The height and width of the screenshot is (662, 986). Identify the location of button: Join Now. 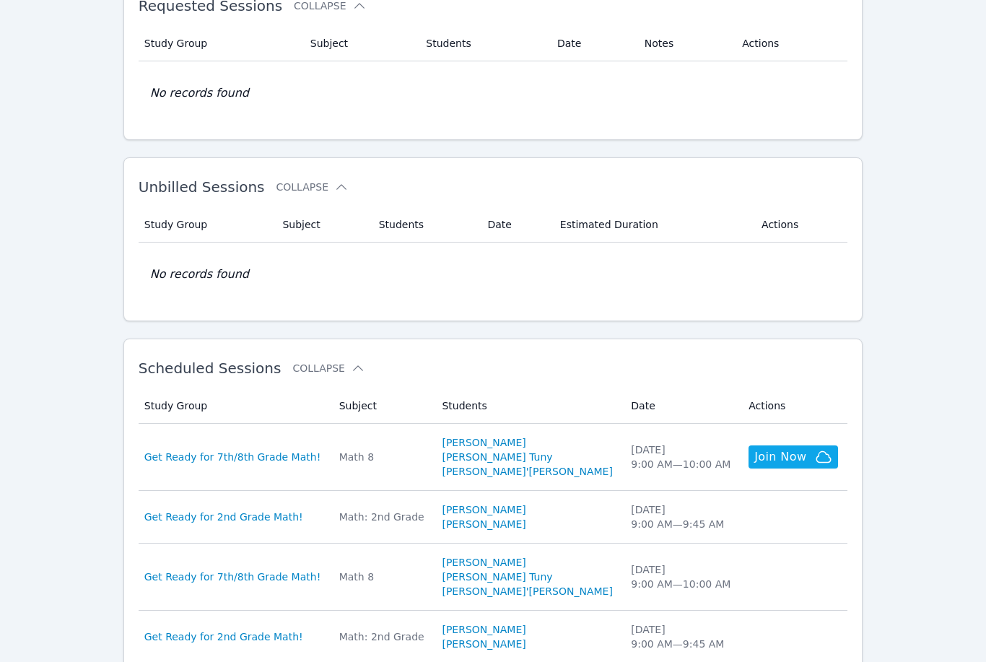
(793, 457).